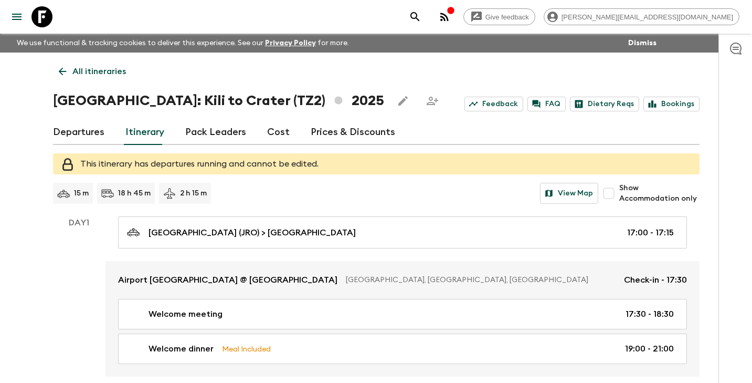  I want to click on p: All itineraries, so click(99, 71).